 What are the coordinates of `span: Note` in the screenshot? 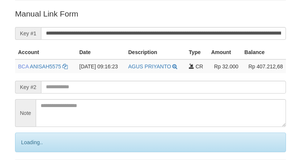 It's located at (25, 113).